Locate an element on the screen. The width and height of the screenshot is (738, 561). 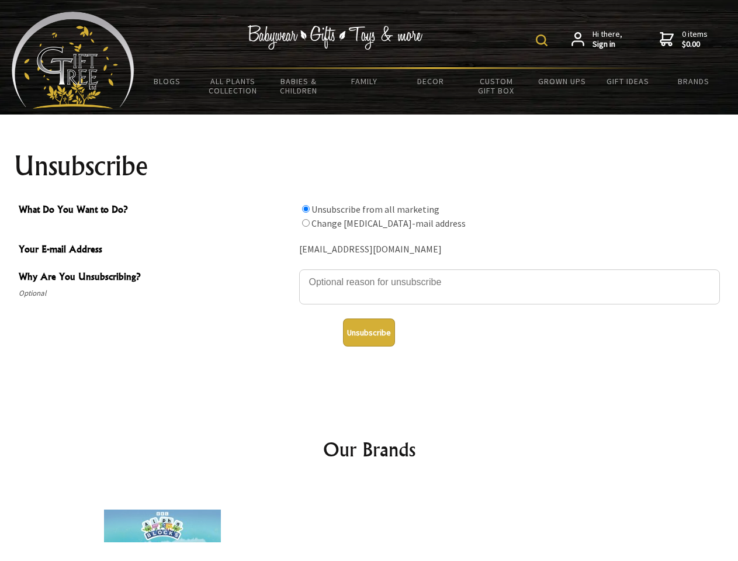
a: BLOGS is located at coordinates (167, 81).